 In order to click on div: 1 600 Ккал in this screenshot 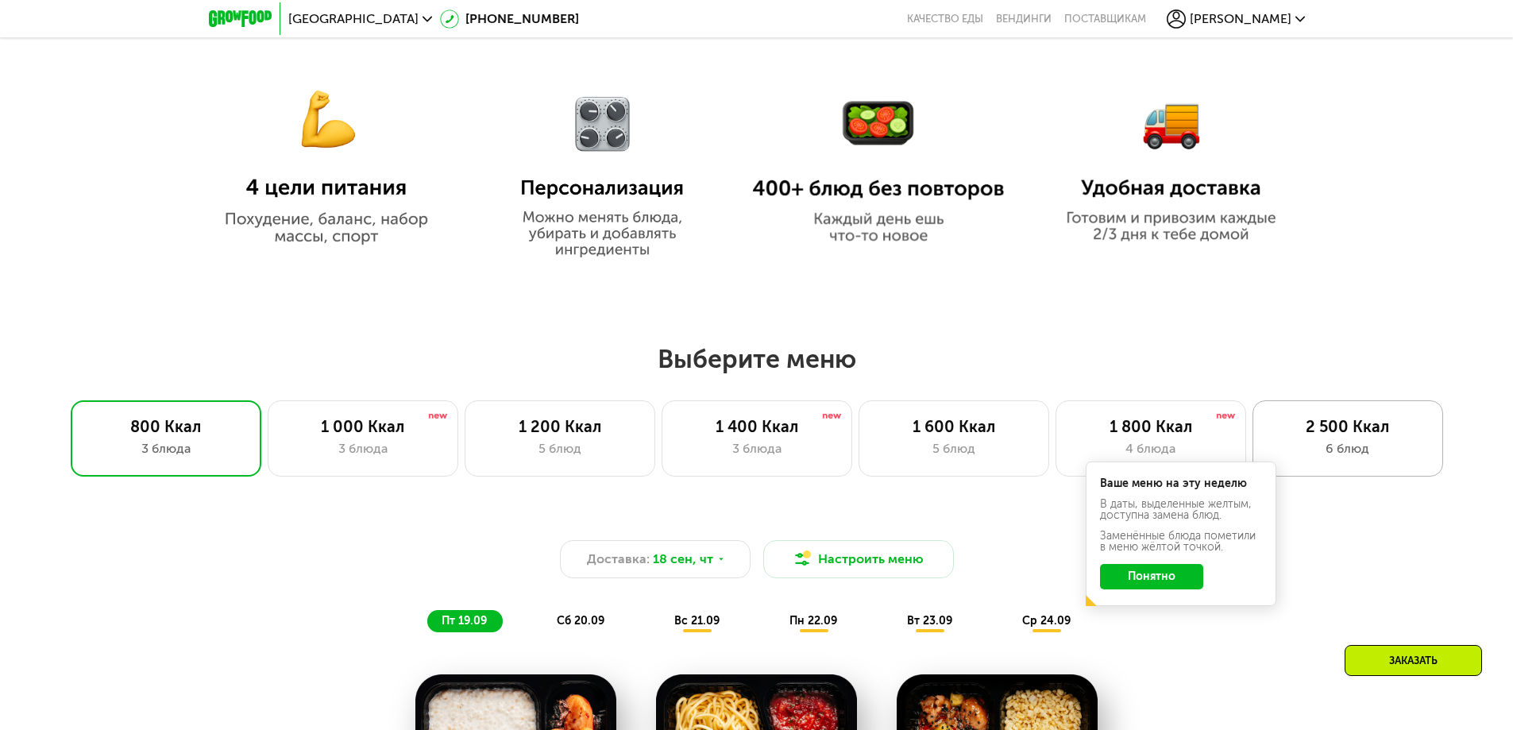, I will do `click(954, 426)`.